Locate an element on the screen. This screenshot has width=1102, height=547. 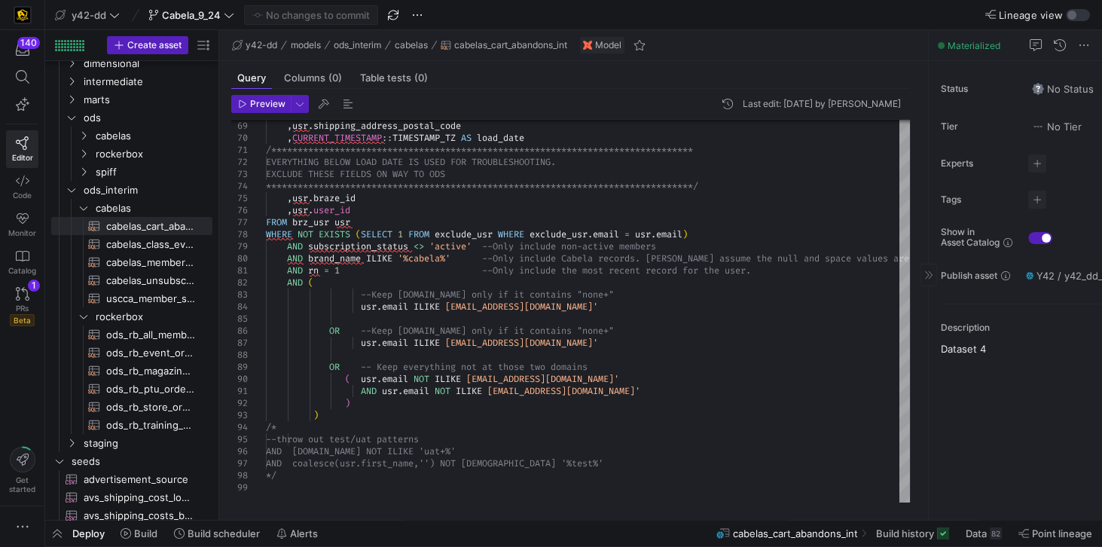
div: 72 is located at coordinates (240, 162).